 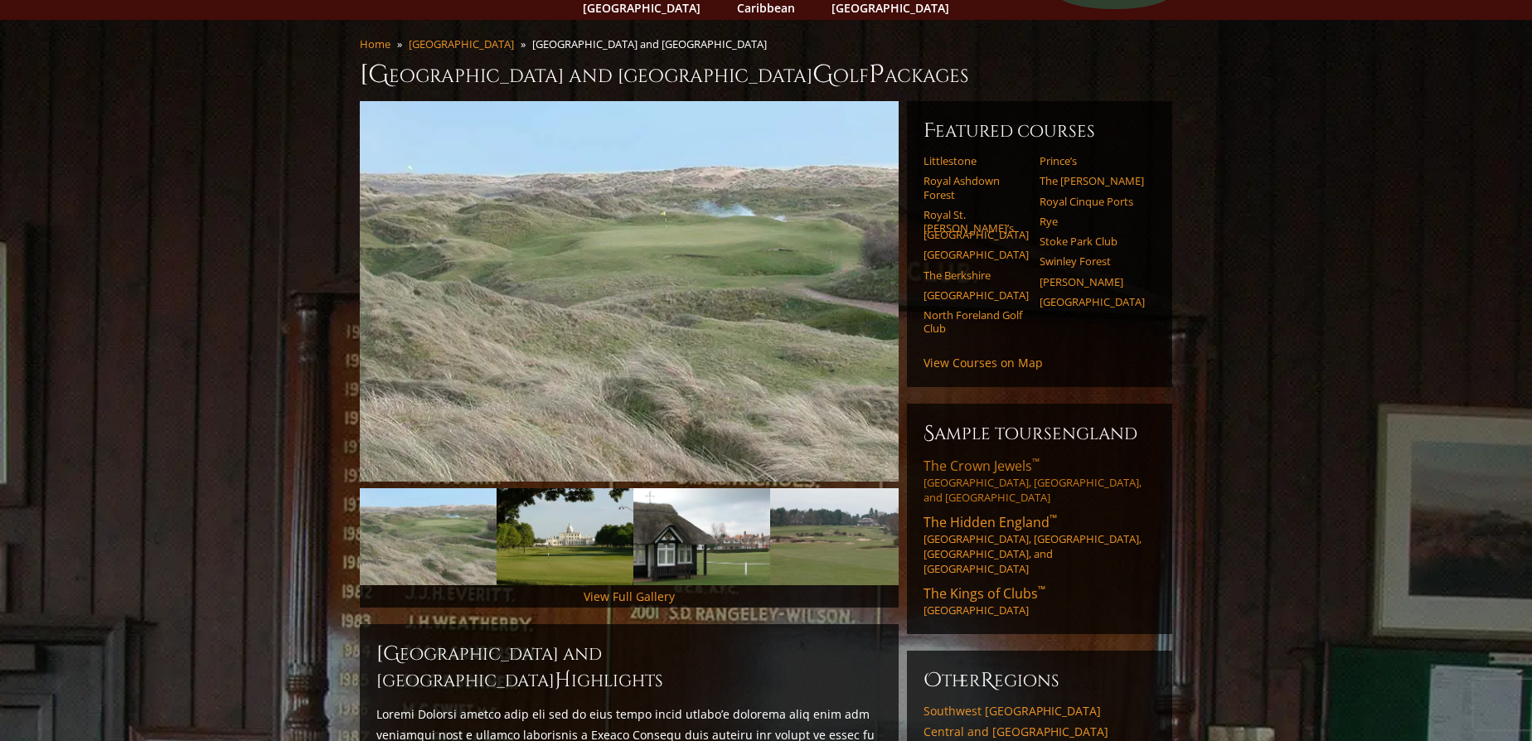 I want to click on h6: Featured Courses, so click(x=1040, y=131).